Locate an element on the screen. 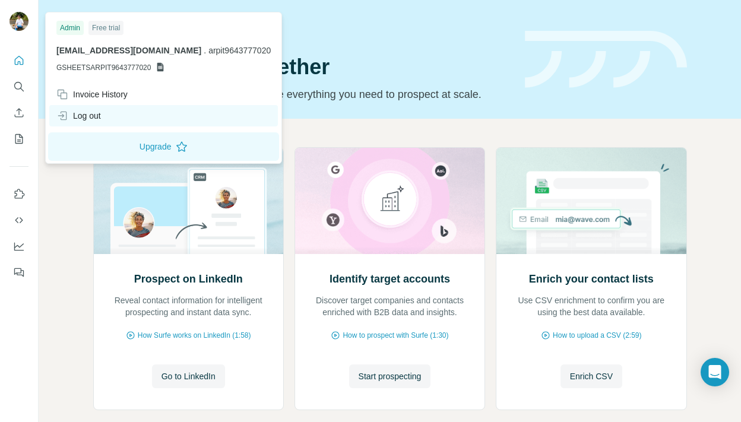 This screenshot has height=422, width=741. p: Use CSV enrichment to confirm you are using the best data available. is located at coordinates (591, 307).